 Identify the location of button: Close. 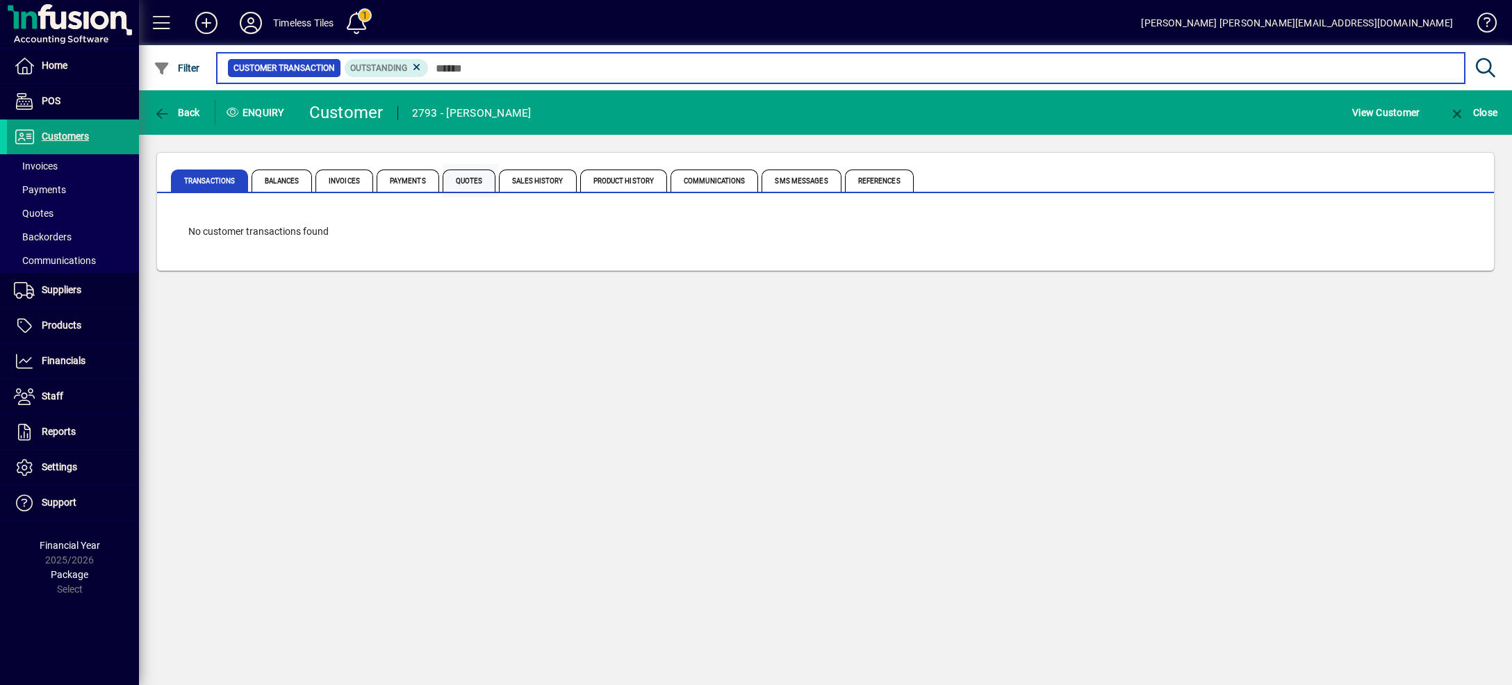
(1473, 113).